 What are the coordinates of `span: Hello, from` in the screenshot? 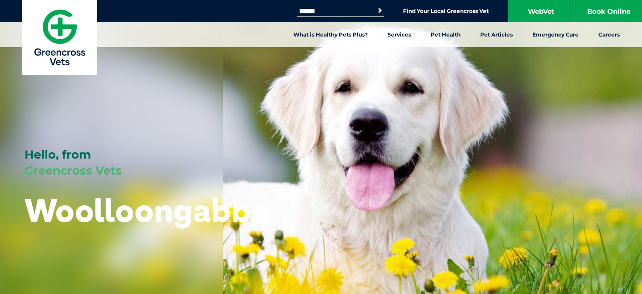 It's located at (58, 155).